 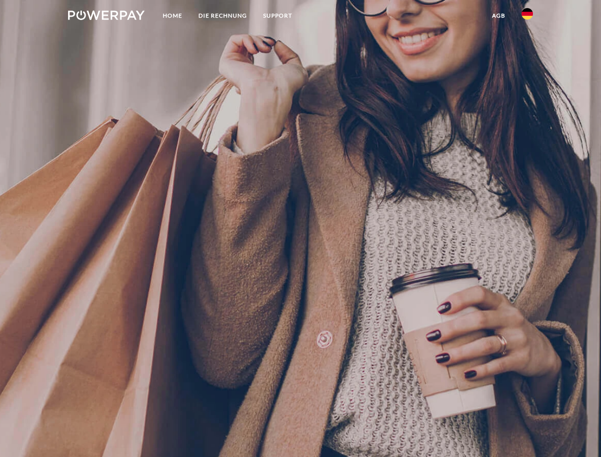 I want to click on a: SUPPORT, so click(x=277, y=16).